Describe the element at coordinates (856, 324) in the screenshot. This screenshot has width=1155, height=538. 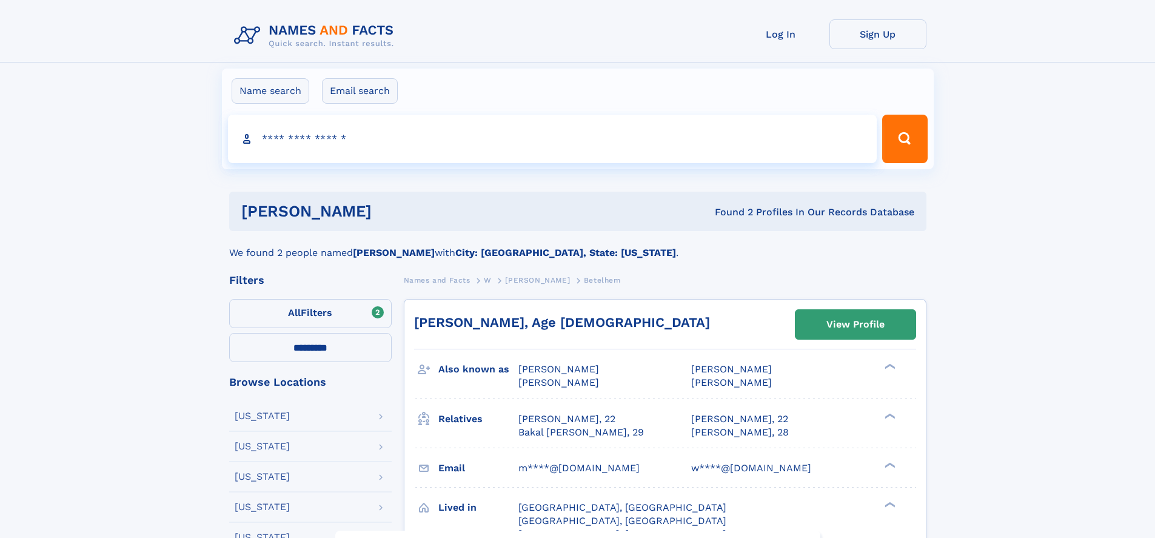
I see `div: View Profile` at that location.